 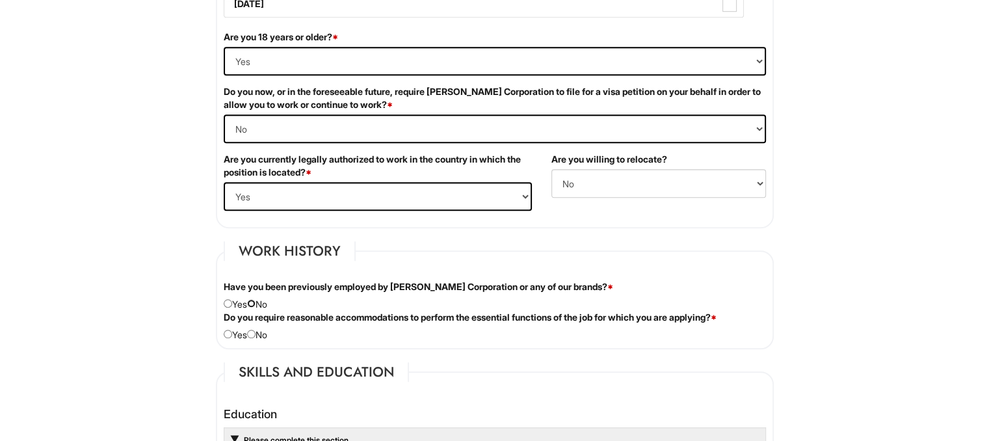 I want to click on label: Are you currently legally authorized to work in the country in which the position is located?, so click(x=378, y=166).